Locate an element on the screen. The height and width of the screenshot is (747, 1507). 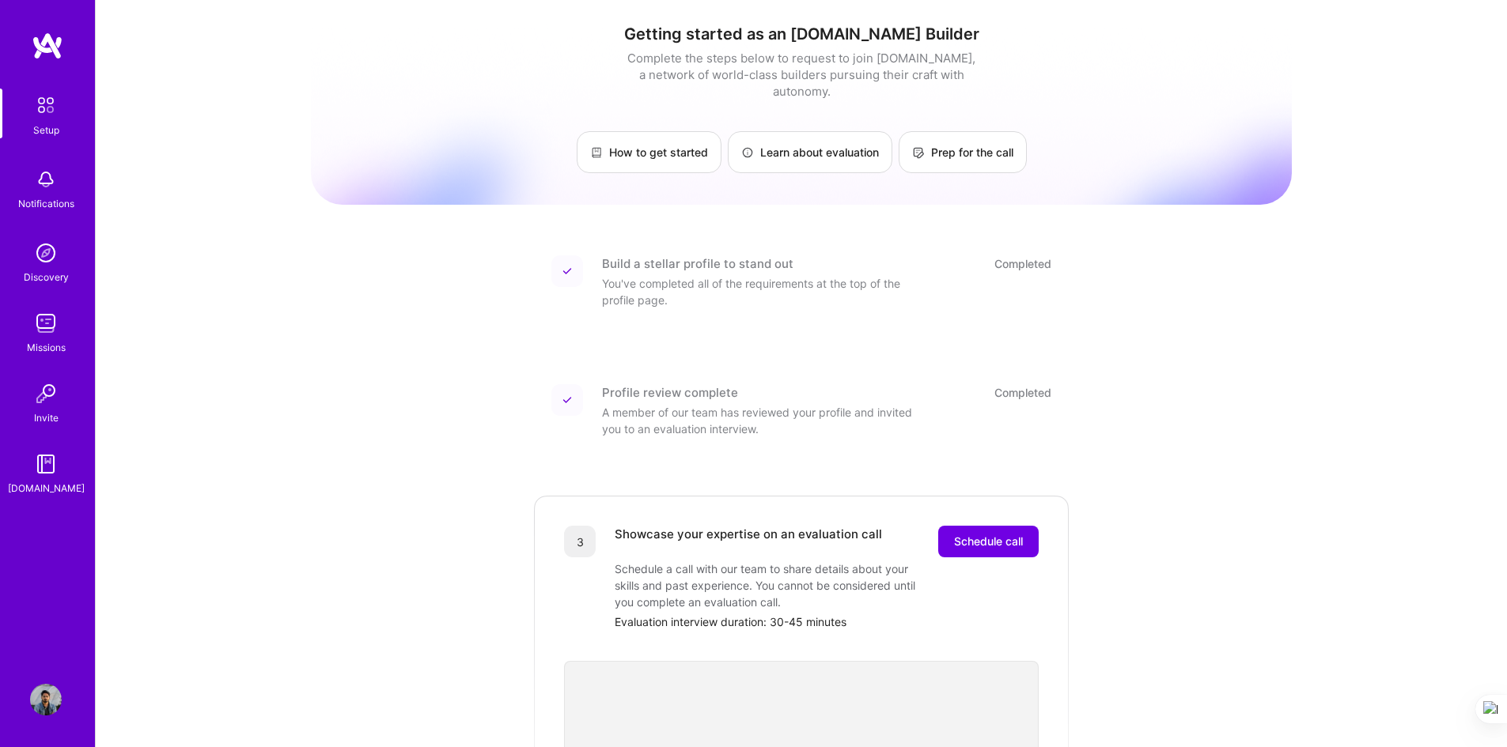
img: setup is located at coordinates (46, 105).